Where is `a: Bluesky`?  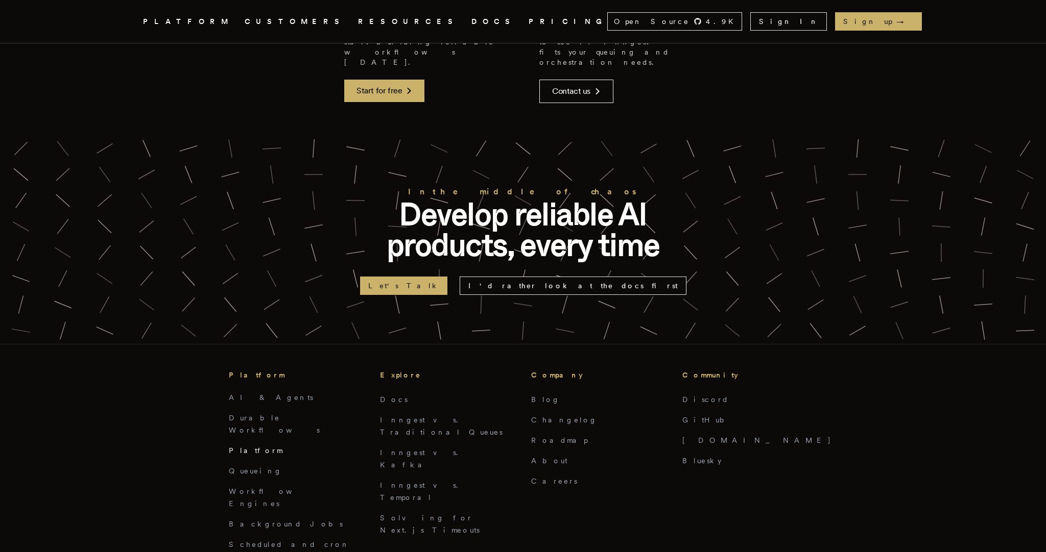 a: Bluesky is located at coordinates (702, 461).